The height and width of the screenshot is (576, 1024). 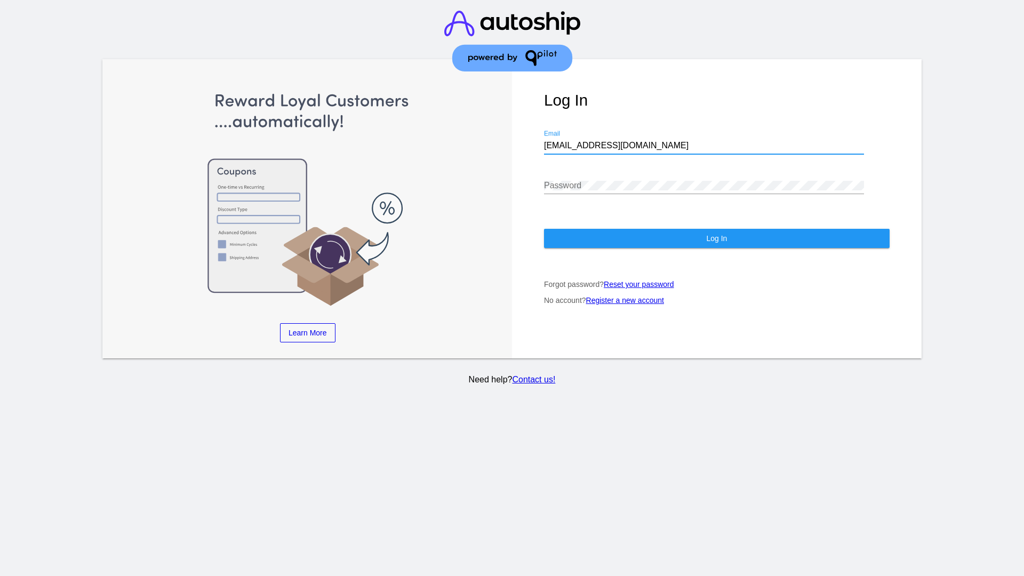 What do you see at coordinates (717, 284) in the screenshot?
I see `p: Forgot password?` at bounding box center [717, 284].